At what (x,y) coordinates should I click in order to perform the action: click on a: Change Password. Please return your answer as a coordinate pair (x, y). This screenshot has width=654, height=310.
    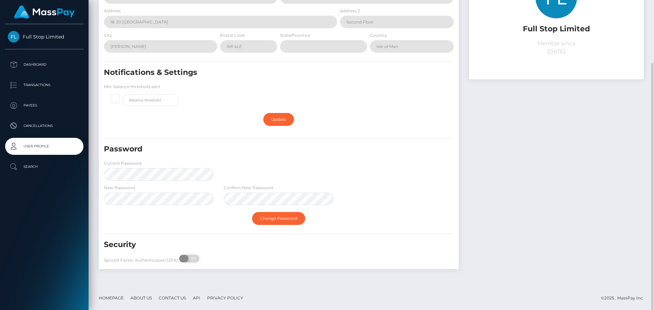
    Looking at the image, I should click on (279, 219).